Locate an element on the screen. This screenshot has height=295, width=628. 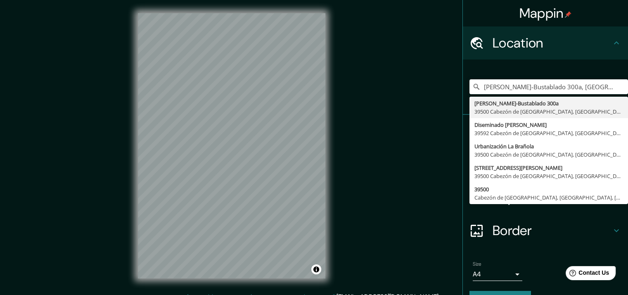
div: Urbanización La Brañola is located at coordinates (549, 146).